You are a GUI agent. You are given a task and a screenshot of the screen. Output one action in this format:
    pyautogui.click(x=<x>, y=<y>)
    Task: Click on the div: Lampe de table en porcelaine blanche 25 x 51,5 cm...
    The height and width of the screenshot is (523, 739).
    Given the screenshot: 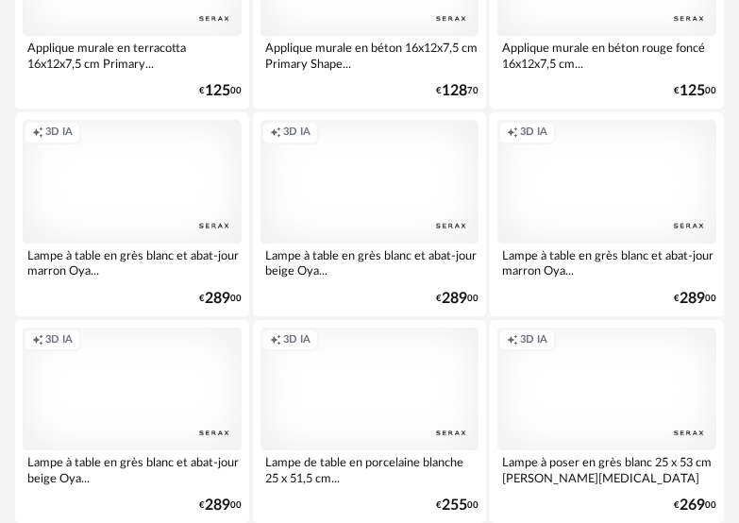 What is the action you would take?
    pyautogui.click(x=370, y=469)
    